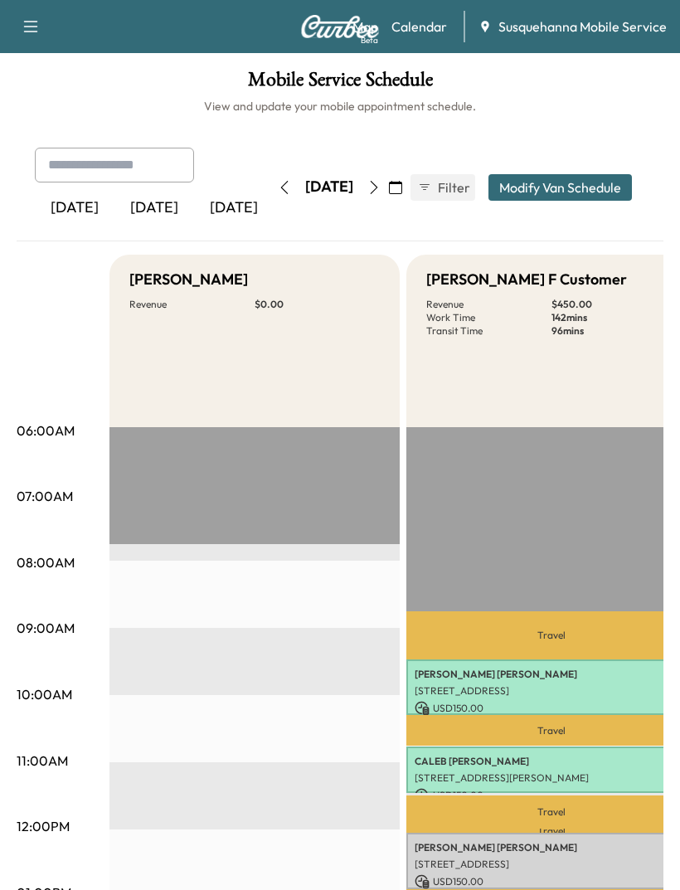  Describe the element at coordinates (583, 27) in the screenshot. I see `span: Susquehanna Mobile Service` at that location.